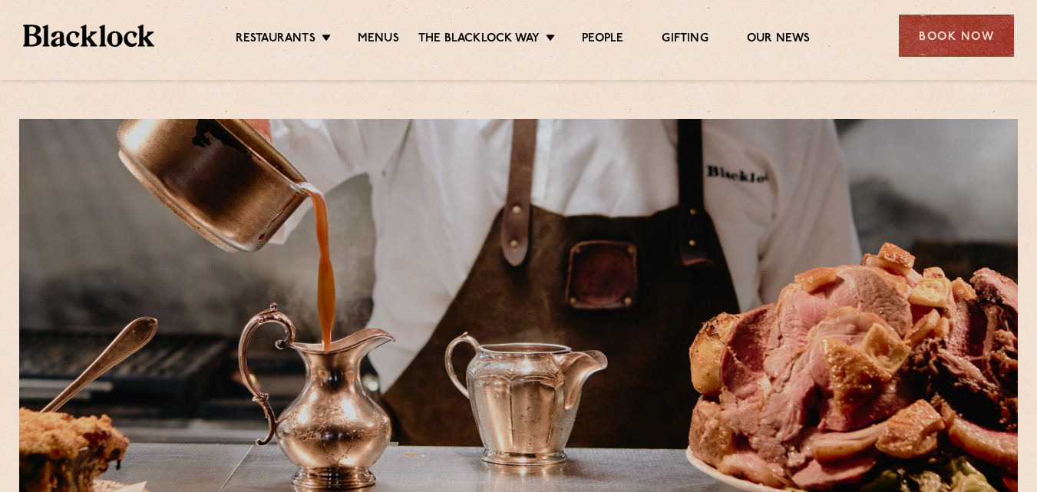 The height and width of the screenshot is (492, 1037). Describe the element at coordinates (779, 40) in the screenshot. I see `a: Our News` at that location.